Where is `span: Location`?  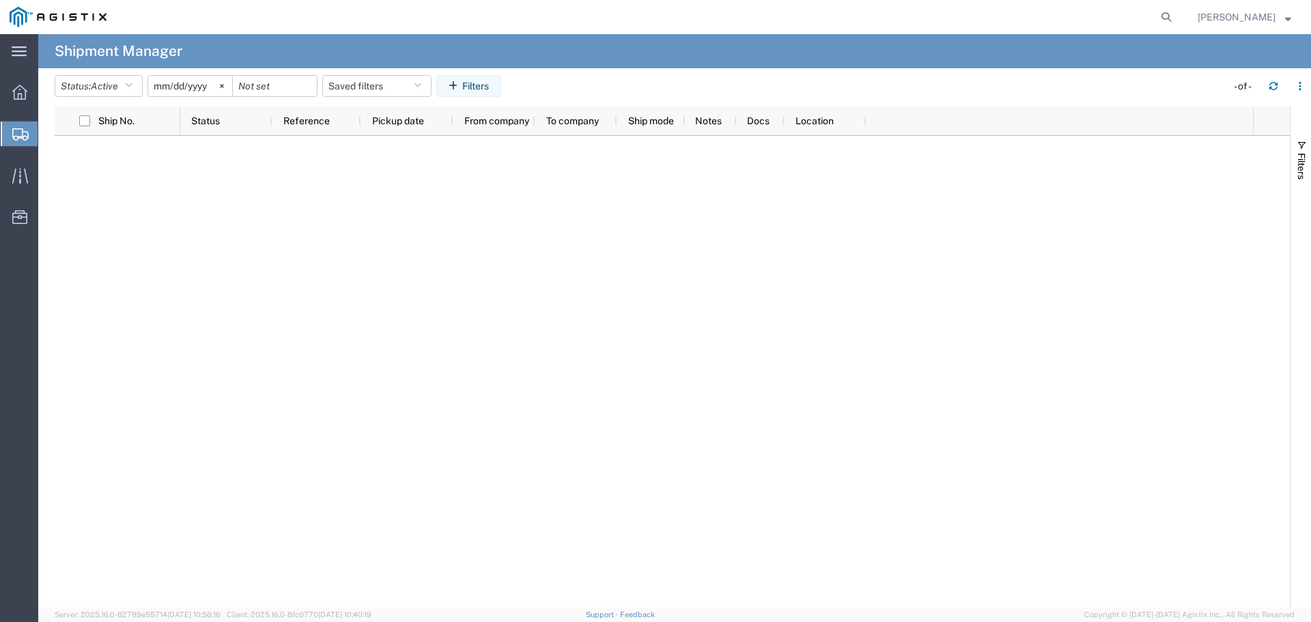 span: Location is located at coordinates (814, 121).